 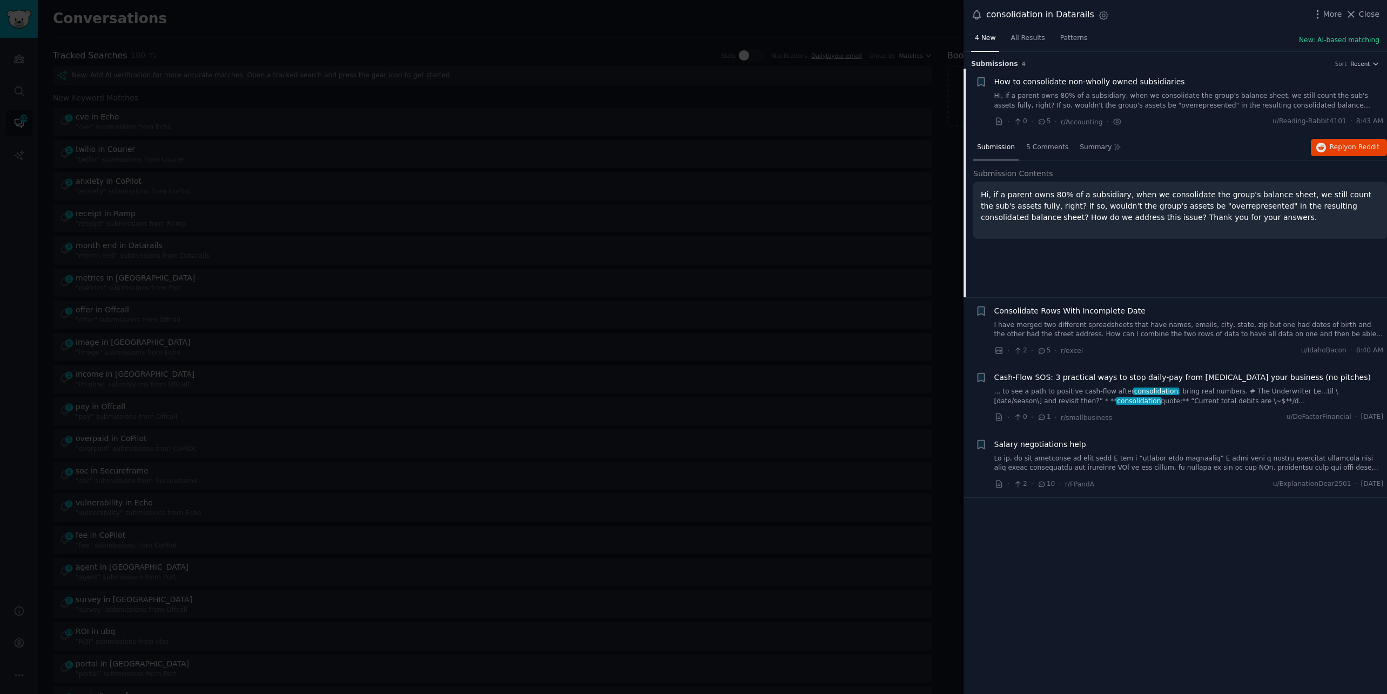 I want to click on a: How to consolidate non-wholly owned subsidiaries, so click(x=1089, y=82).